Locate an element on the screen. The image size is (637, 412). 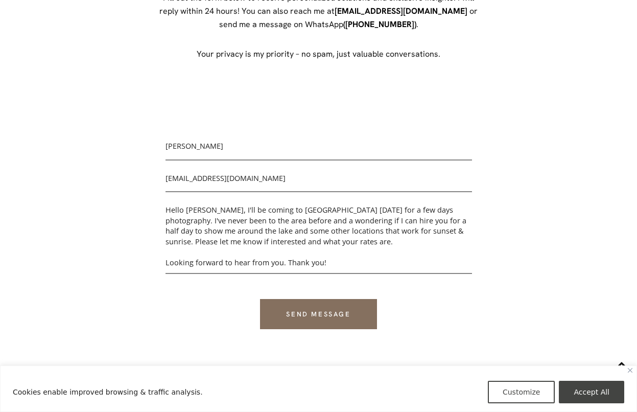
input: Your email* is located at coordinates (319, 181).